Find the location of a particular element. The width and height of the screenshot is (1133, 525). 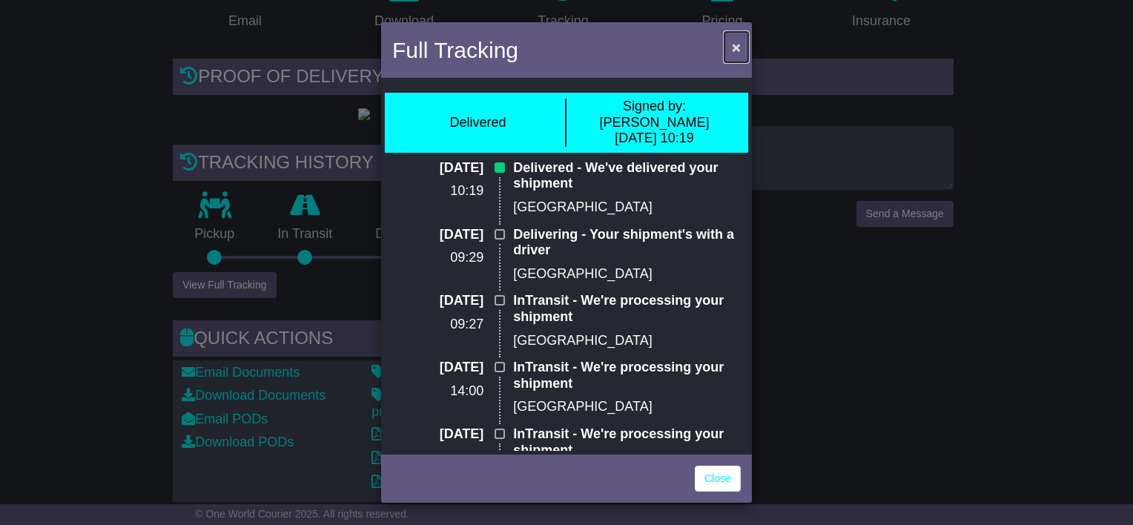

p: 09:27 is located at coordinates (437, 325).